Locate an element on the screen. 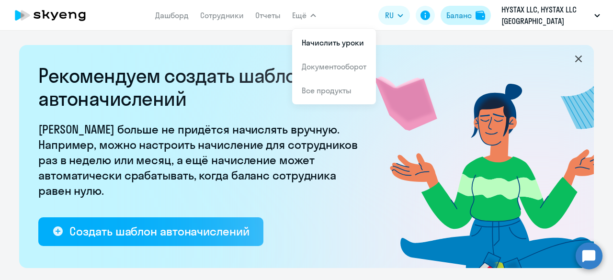 Image resolution: width=613 pixels, height=280 pixels. a: Дашборд is located at coordinates (172, 15).